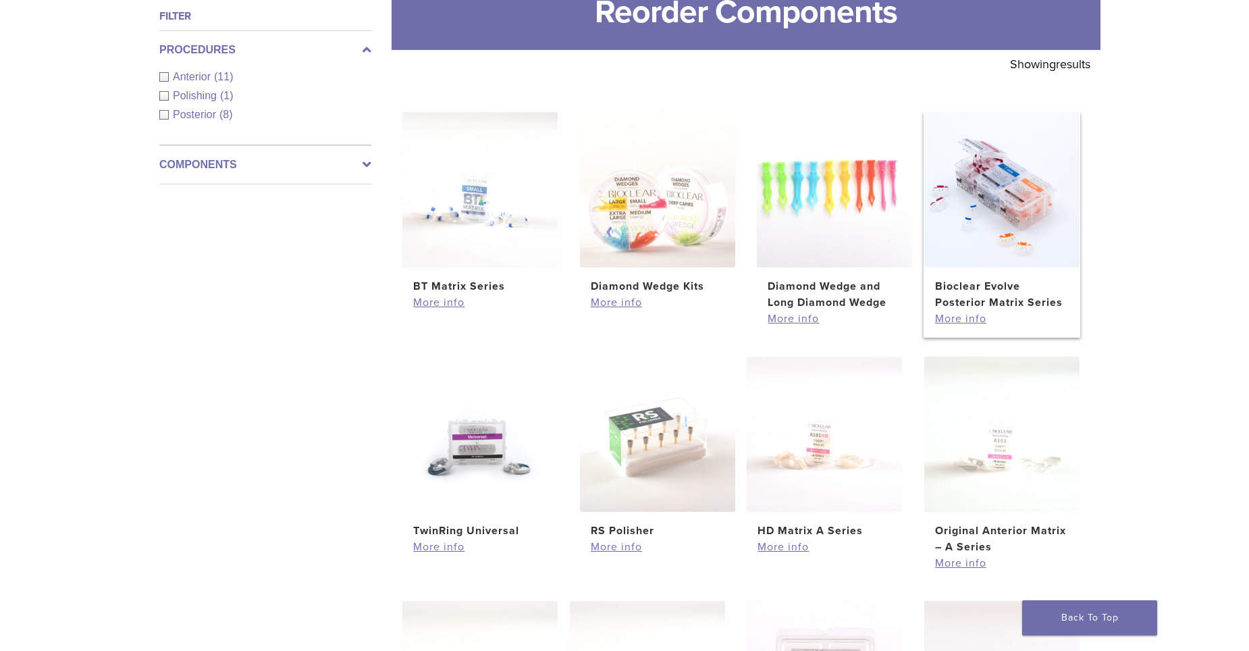 This screenshot has width=1249, height=651. Describe the element at coordinates (1002, 456) in the screenshot. I see `a: Original Anterior Matrix - A SeriesOriginal Anterior Matrix – A Series` at that location.